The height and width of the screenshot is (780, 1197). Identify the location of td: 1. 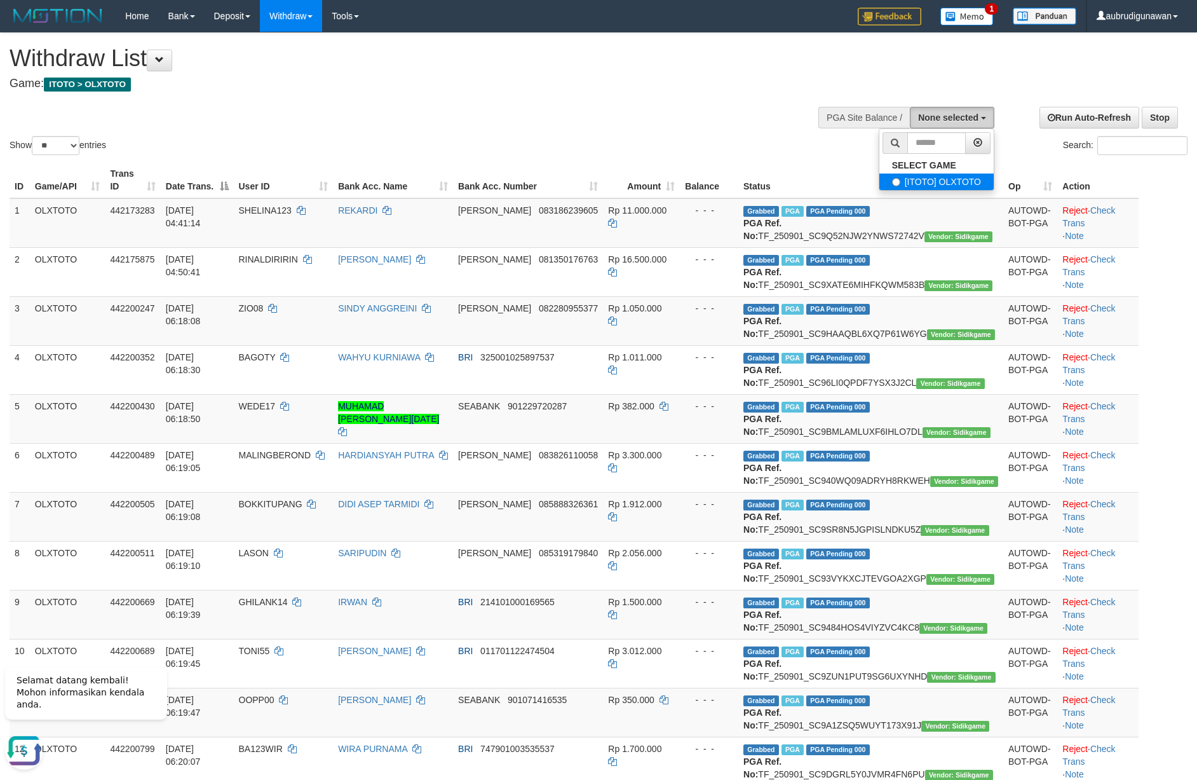
(20, 223).